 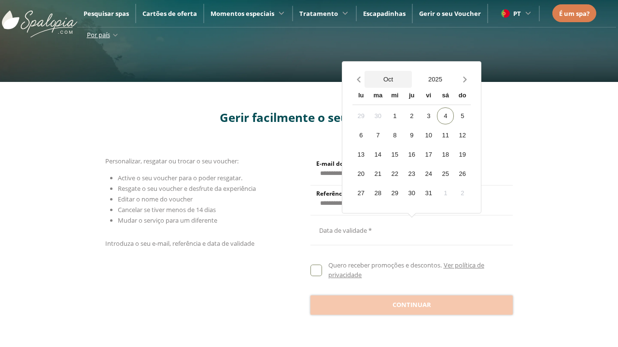 I want to click on span: Continuar, so click(x=412, y=305).